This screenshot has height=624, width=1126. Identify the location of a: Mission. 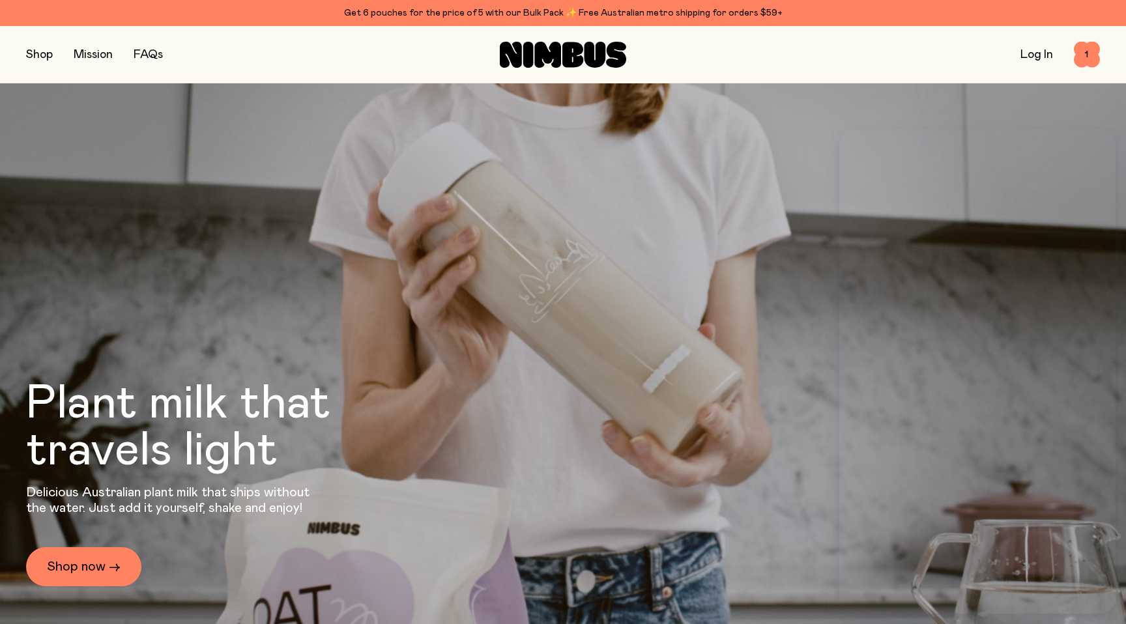
(93, 55).